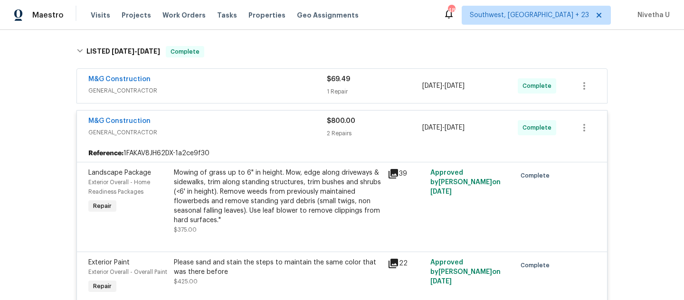 This screenshot has width=684, height=300. What do you see at coordinates (106, 153) in the screenshot?
I see `b: Reference:` at bounding box center [106, 153].